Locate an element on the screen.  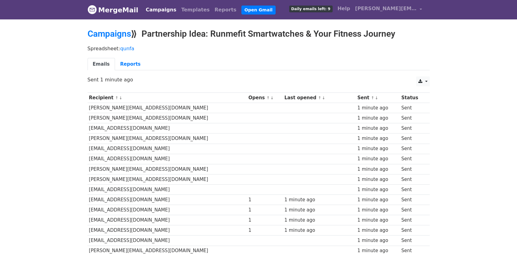
th: Opens is located at coordinates (265, 98).